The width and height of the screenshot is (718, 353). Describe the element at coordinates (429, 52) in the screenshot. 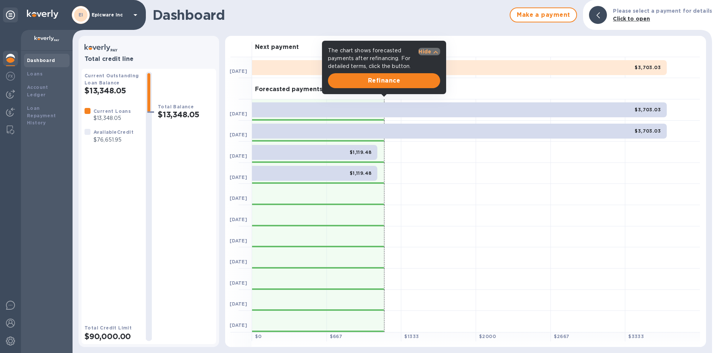

I see `button: Hide` at that location.